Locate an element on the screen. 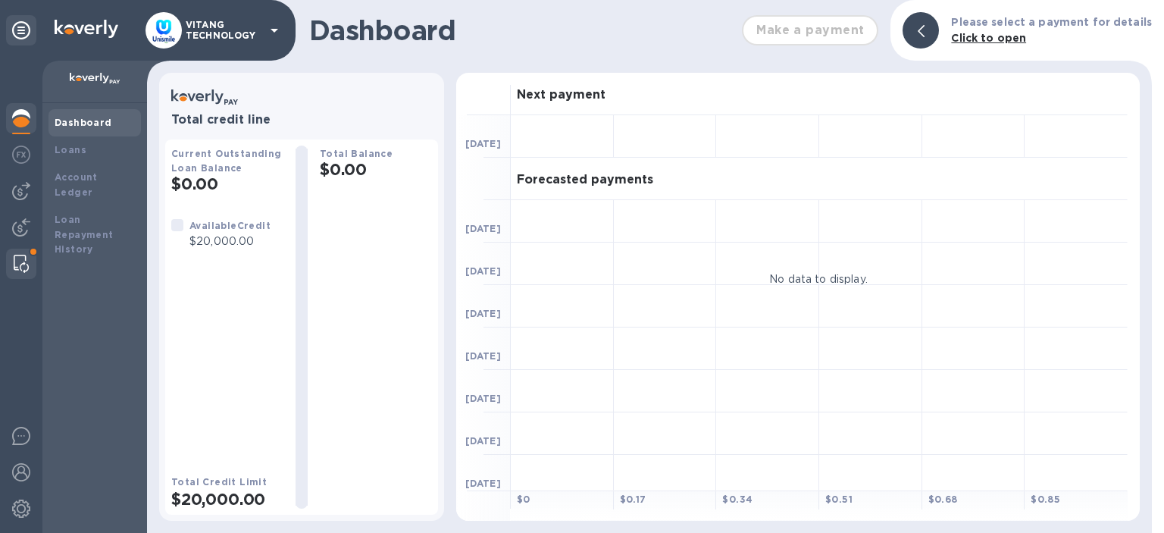  h3: Total credit line is located at coordinates (302, 120).